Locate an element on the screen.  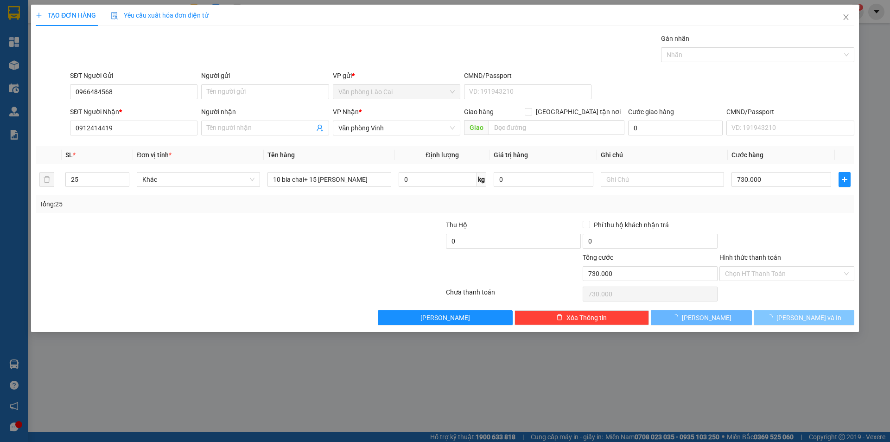
div: Tổng: 25 is located at coordinates (191, 204).